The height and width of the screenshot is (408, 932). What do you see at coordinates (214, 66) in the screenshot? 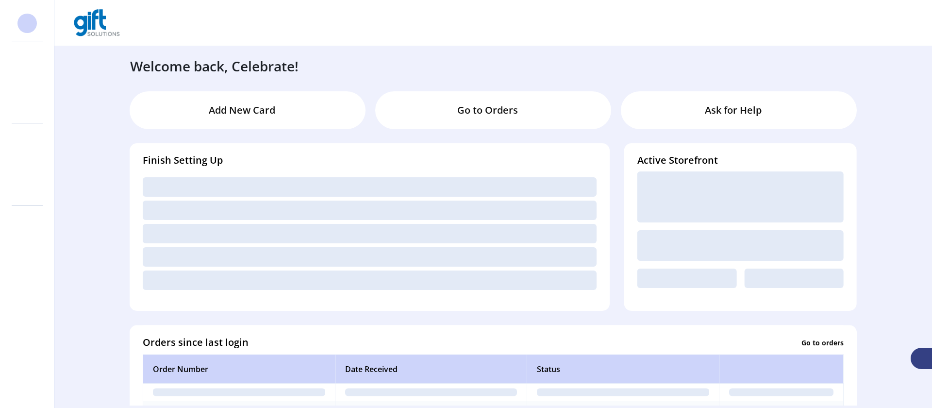
I see `h3: Welcome back, Celebrate!` at bounding box center [214, 66].